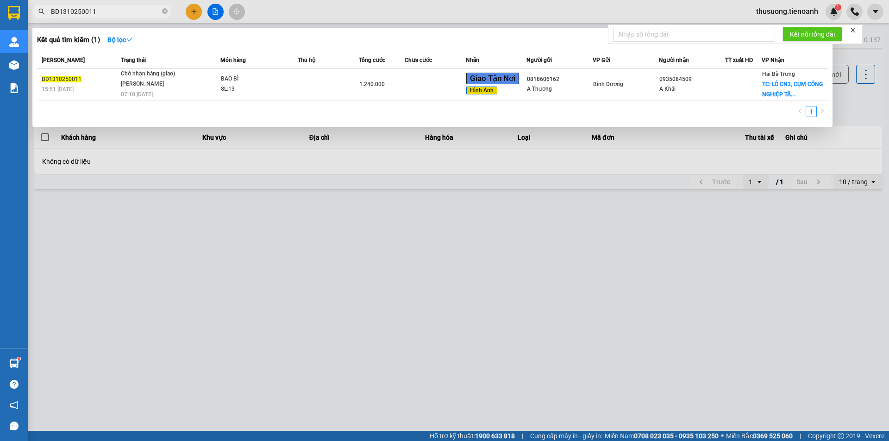 Image resolution: width=889 pixels, height=441 pixels. Describe the element at coordinates (14, 88) in the screenshot. I see `img: solution-icon` at that location.